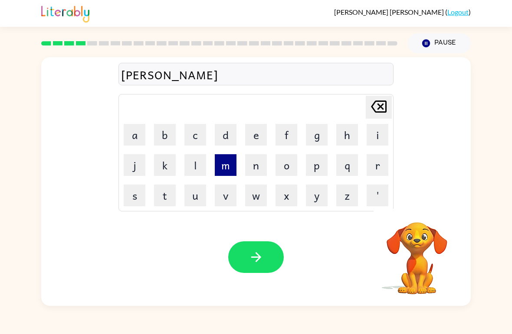 The height and width of the screenshot is (334, 512). What do you see at coordinates (316, 165) in the screenshot?
I see `button: p` at bounding box center [316, 165].